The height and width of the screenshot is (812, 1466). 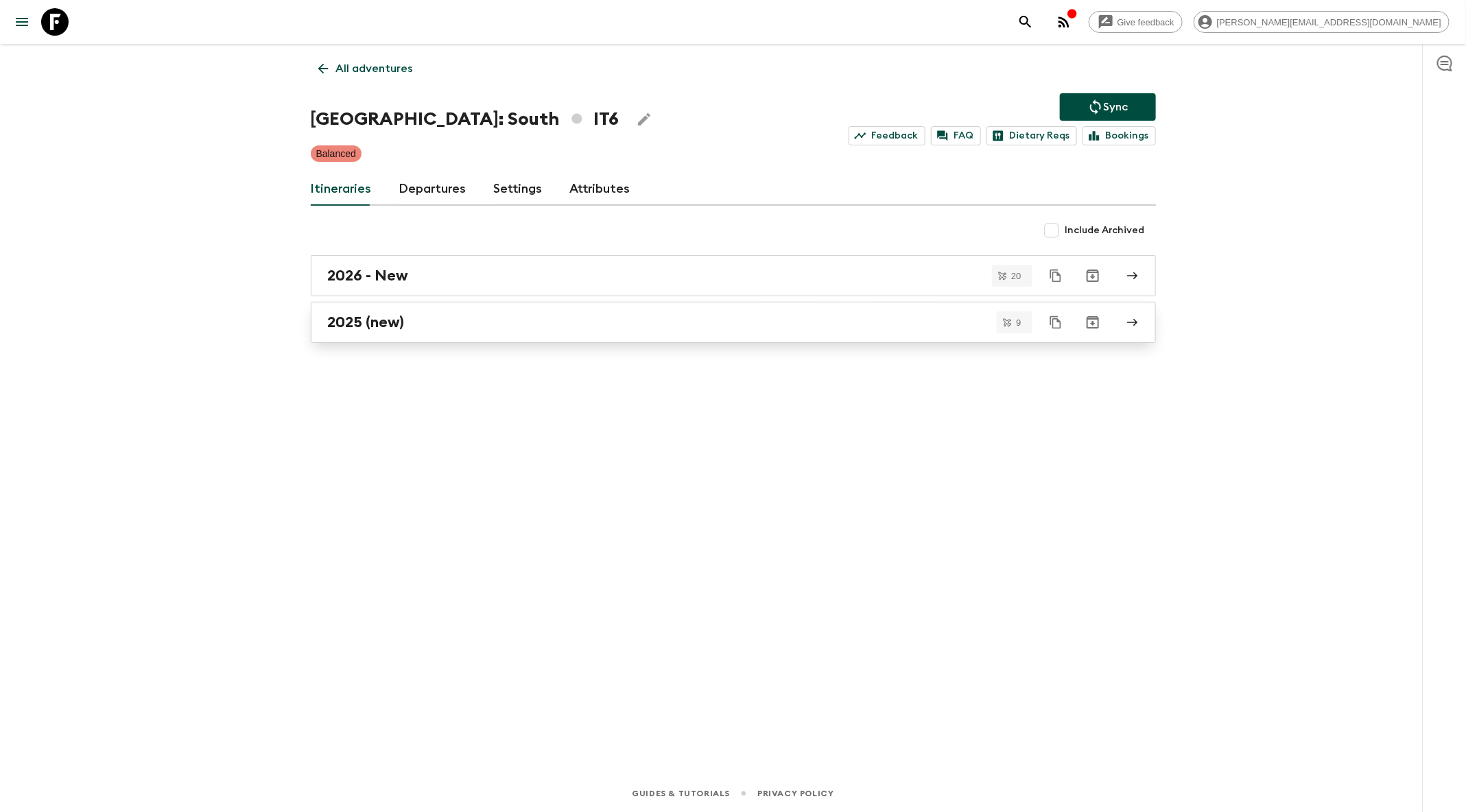 What do you see at coordinates (1017, 322) in the screenshot?
I see `span: 9` at bounding box center [1017, 322].